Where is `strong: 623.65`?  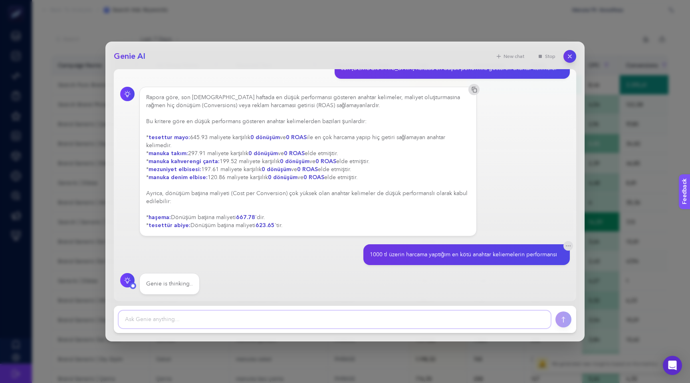
strong: 623.65 is located at coordinates (265, 225).